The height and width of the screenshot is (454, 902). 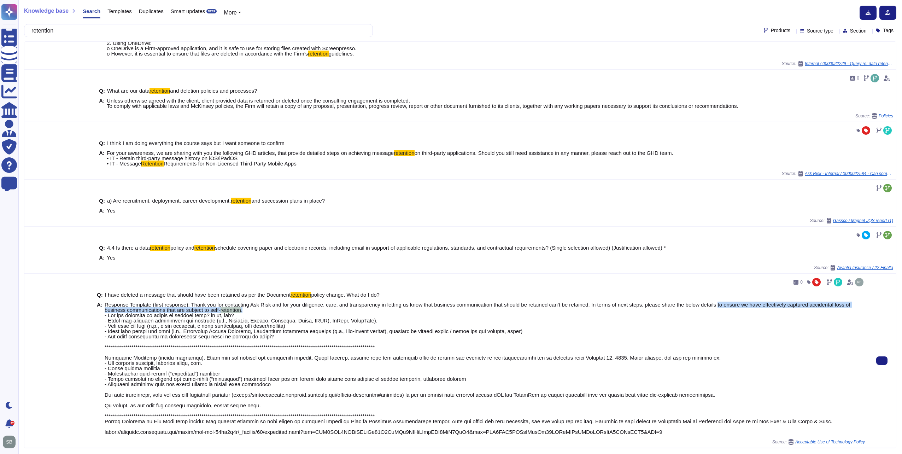 What do you see at coordinates (469, 371) in the screenshot?
I see `span: . - Lor ips dolorsita co adipis el seddoei temp? in ut, lab? - Etdol mag-aliquaen adminimveni qui...` at bounding box center [469, 371].